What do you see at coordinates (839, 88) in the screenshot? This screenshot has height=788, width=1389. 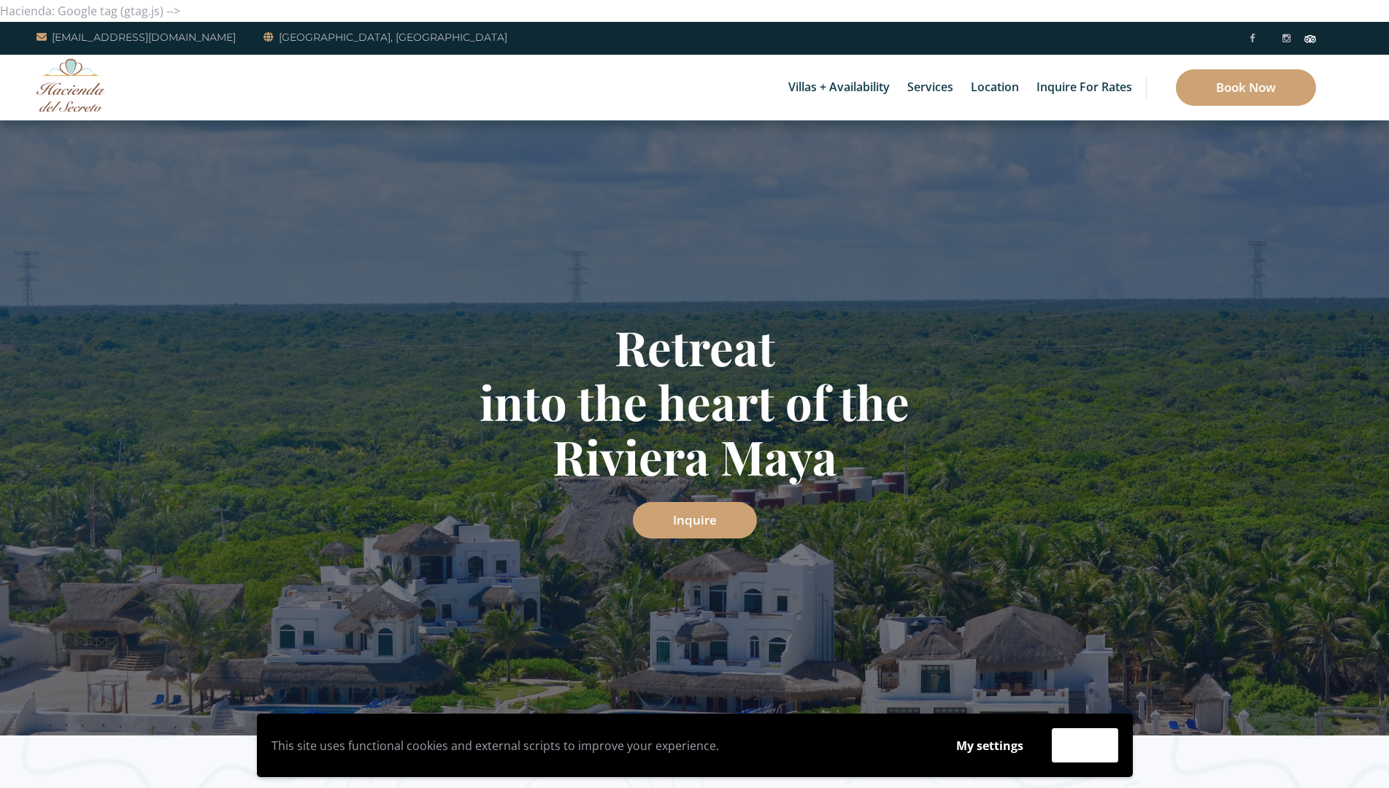 I see `a: Villas + Availability` at bounding box center [839, 88].